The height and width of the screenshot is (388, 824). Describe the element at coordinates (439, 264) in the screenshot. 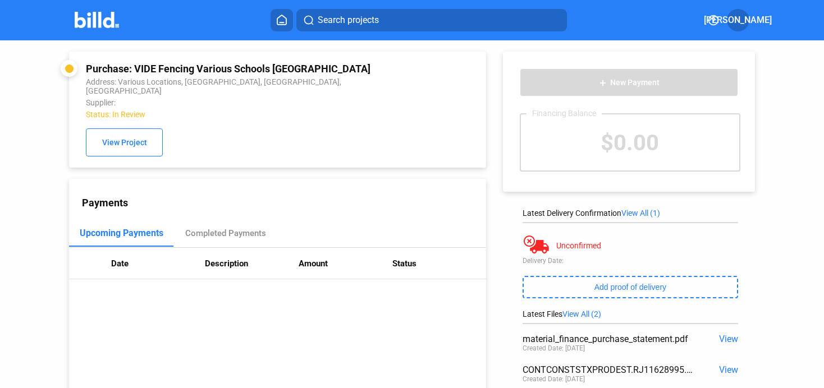

I see `th: Status` at that location.